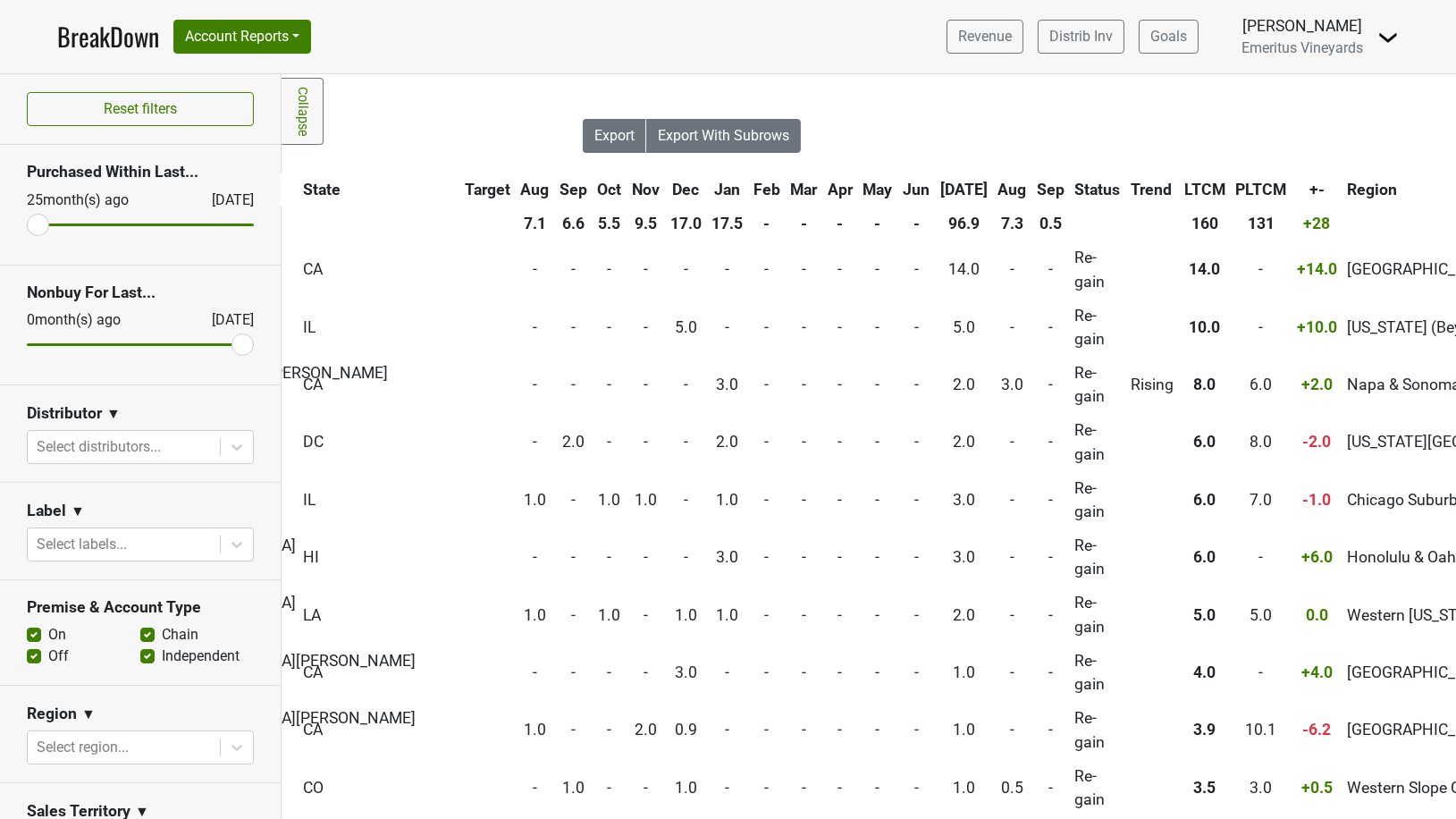 This screenshot has height=819, width=1456. What do you see at coordinates (312, 615) in the screenshot?
I see `span: LA` at bounding box center [312, 615].